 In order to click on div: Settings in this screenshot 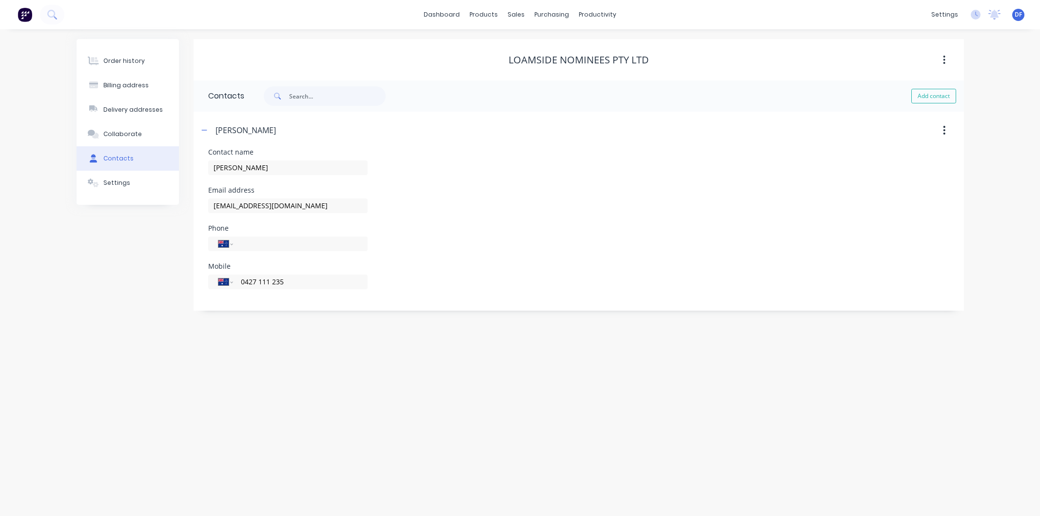, I will do `click(116, 183)`.